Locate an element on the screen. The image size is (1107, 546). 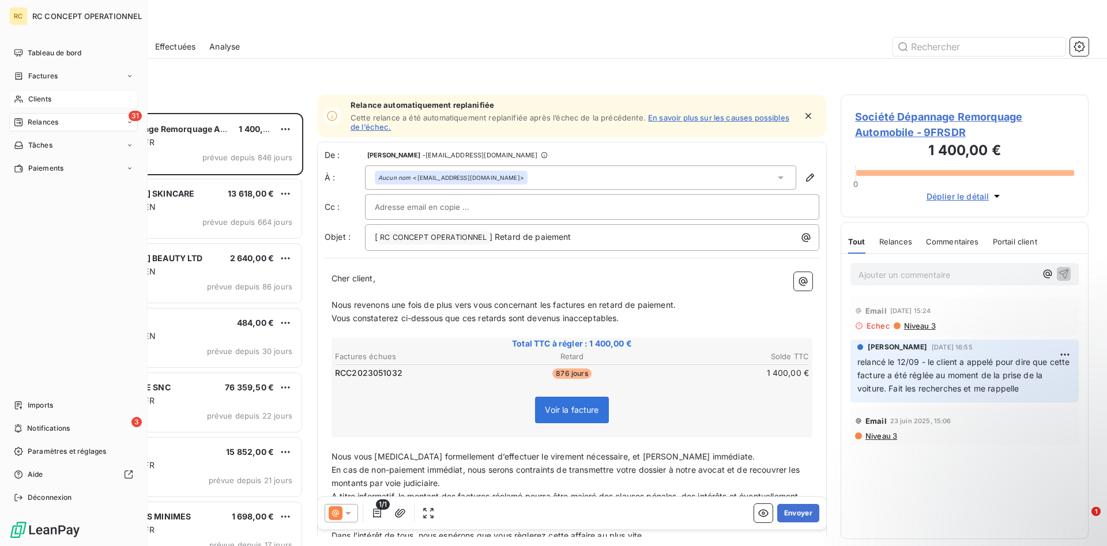
span: relancé le 12/09 - le client a appelé pour dire que cette facture a été réglée au moment de la pr... is located at coordinates (964, 375).